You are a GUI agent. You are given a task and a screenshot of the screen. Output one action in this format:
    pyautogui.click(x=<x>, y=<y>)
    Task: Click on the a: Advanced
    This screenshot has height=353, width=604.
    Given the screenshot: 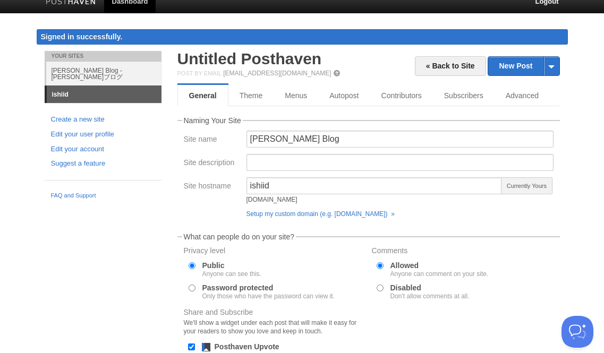 What is the action you would take?
    pyautogui.click(x=522, y=96)
    